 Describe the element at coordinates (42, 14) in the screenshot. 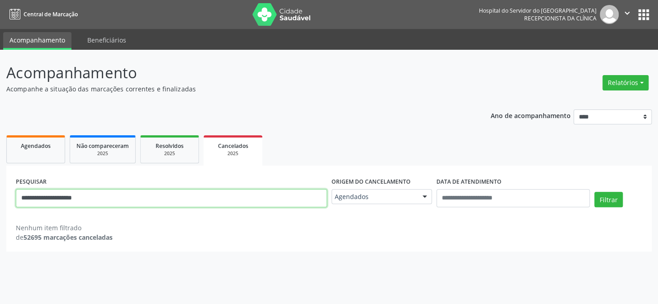

I see `a: Central de Marcação` at that location.